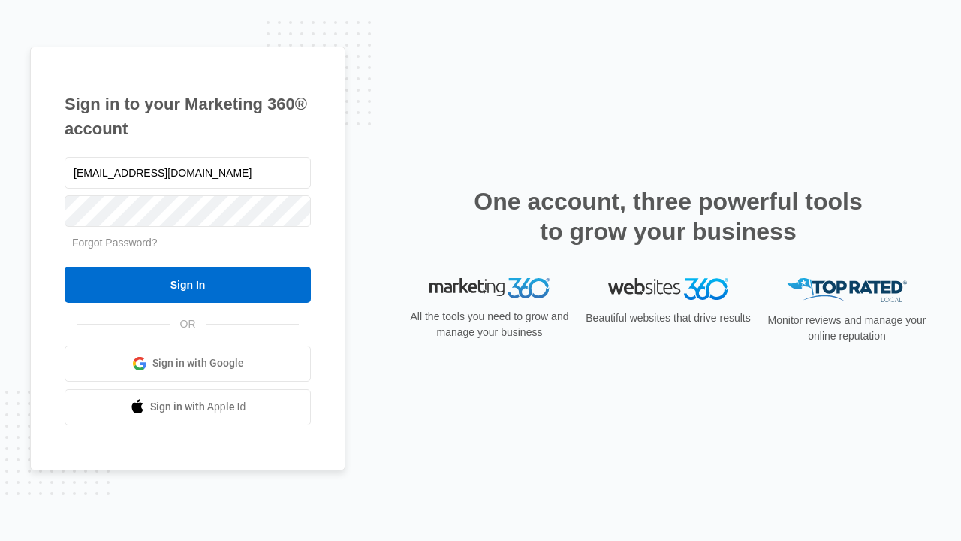 The width and height of the screenshot is (961, 541). Describe the element at coordinates (188, 173) in the screenshot. I see `input: Email` at that location.